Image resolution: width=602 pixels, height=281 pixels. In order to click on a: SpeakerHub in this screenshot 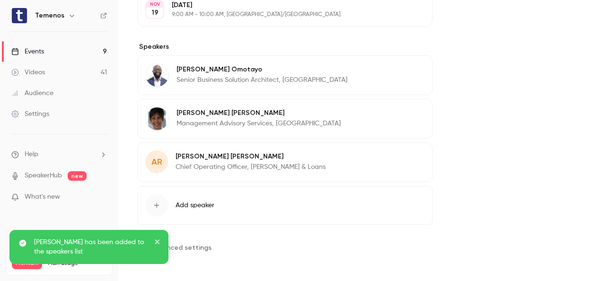, I will do `click(43, 176)`.